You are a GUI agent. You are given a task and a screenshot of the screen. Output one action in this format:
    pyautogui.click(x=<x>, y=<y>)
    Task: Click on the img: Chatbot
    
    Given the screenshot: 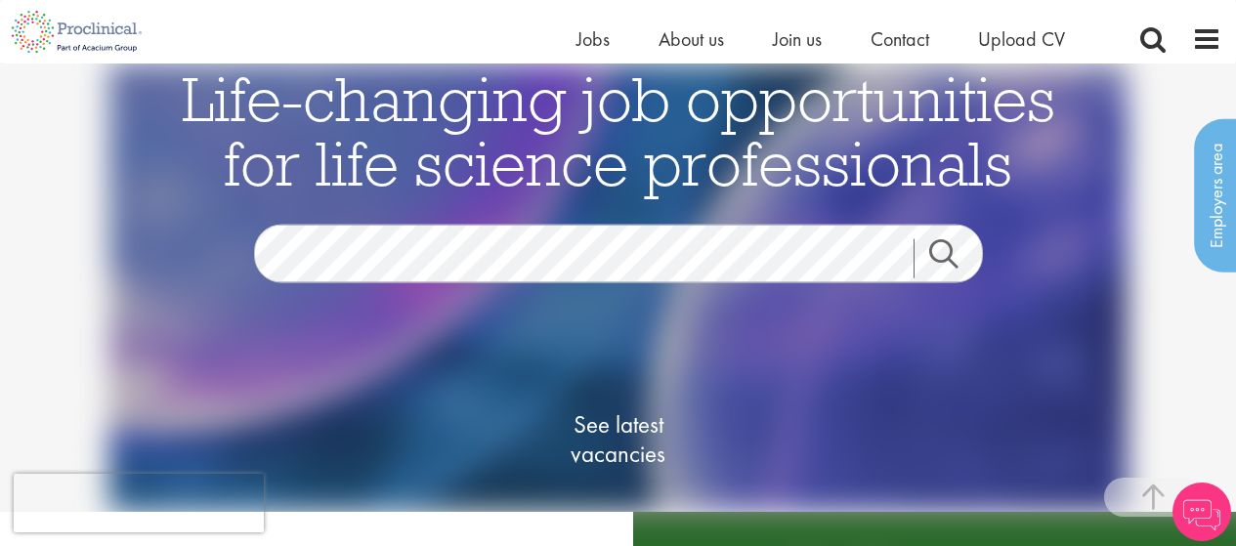 What is the action you would take?
    pyautogui.click(x=1202, y=512)
    